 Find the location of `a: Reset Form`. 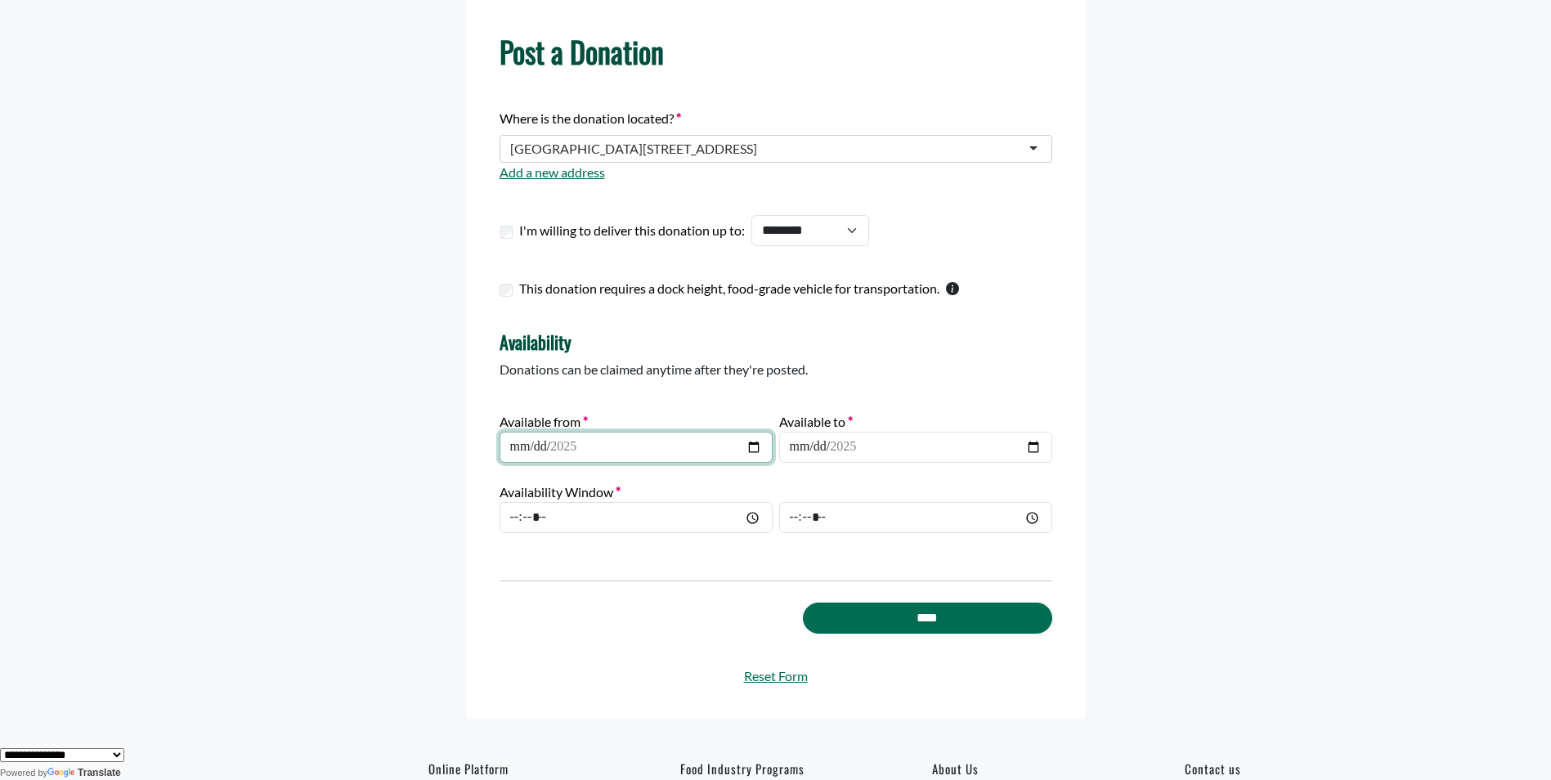

a: Reset Form is located at coordinates (776, 676).